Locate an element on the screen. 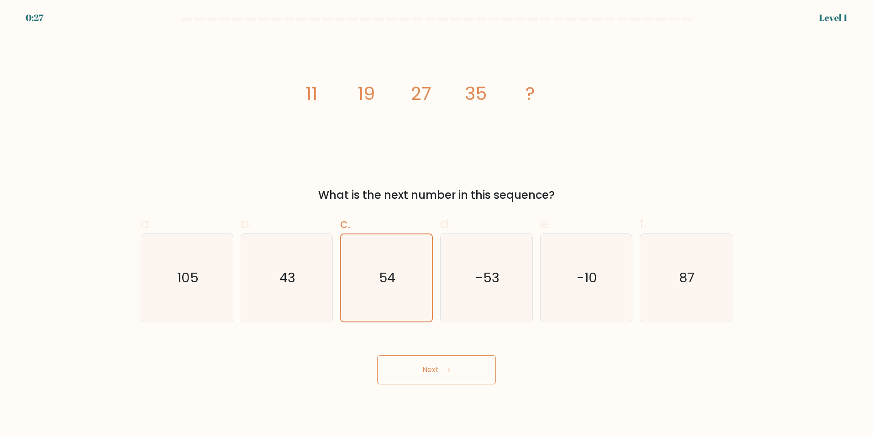  tspan: 27 is located at coordinates (421, 94).